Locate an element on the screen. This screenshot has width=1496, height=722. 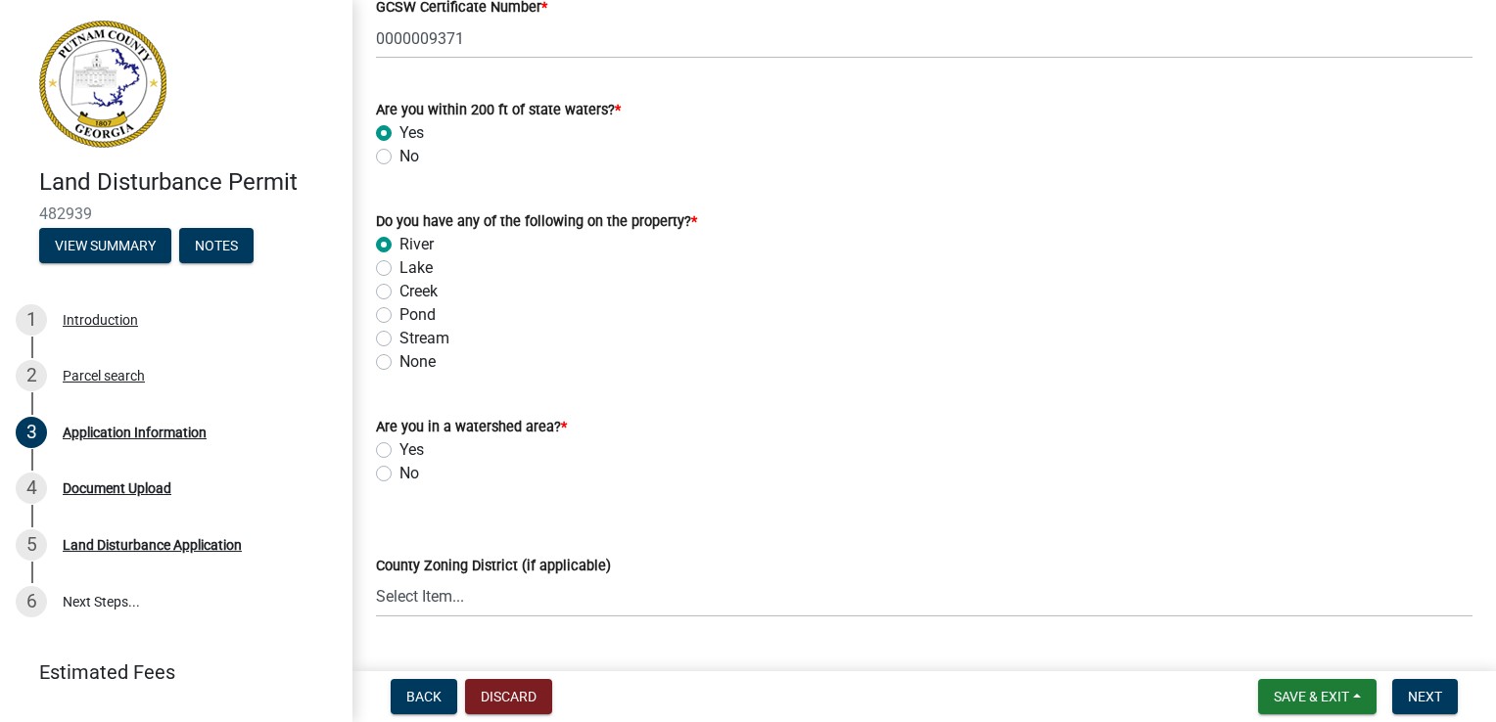
span: Next is located at coordinates (1424, 697).